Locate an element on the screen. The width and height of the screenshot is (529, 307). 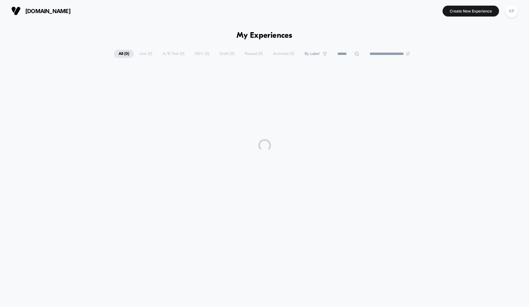
div: KP is located at coordinates (511, 11).